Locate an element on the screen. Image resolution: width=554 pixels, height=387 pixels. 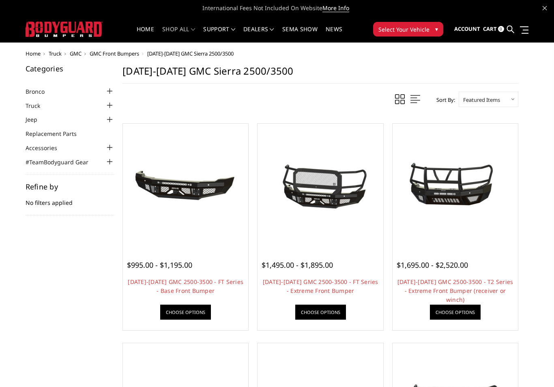
a: SEMA Show is located at coordinates (300, 34).